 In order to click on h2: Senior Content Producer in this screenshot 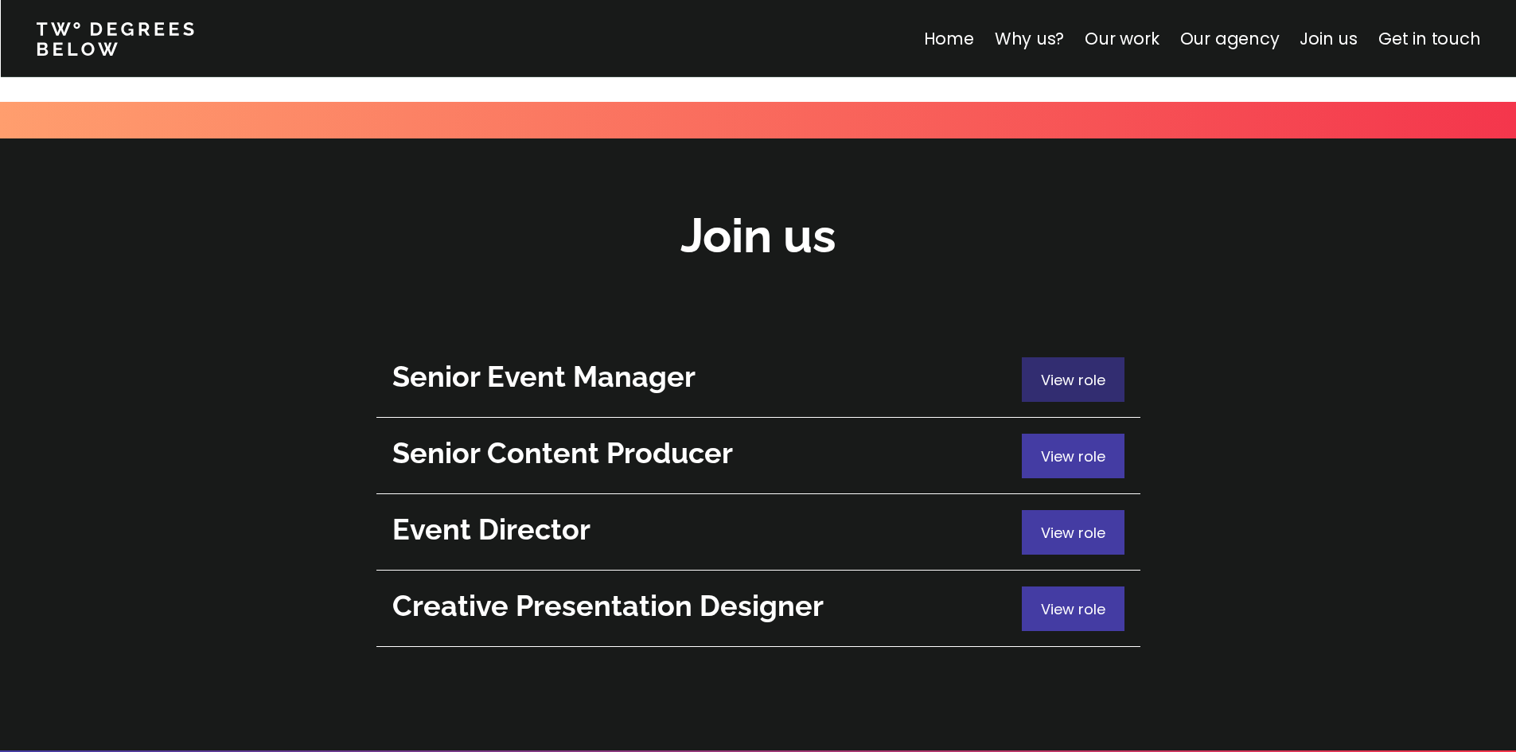, I will do `click(703, 453)`.